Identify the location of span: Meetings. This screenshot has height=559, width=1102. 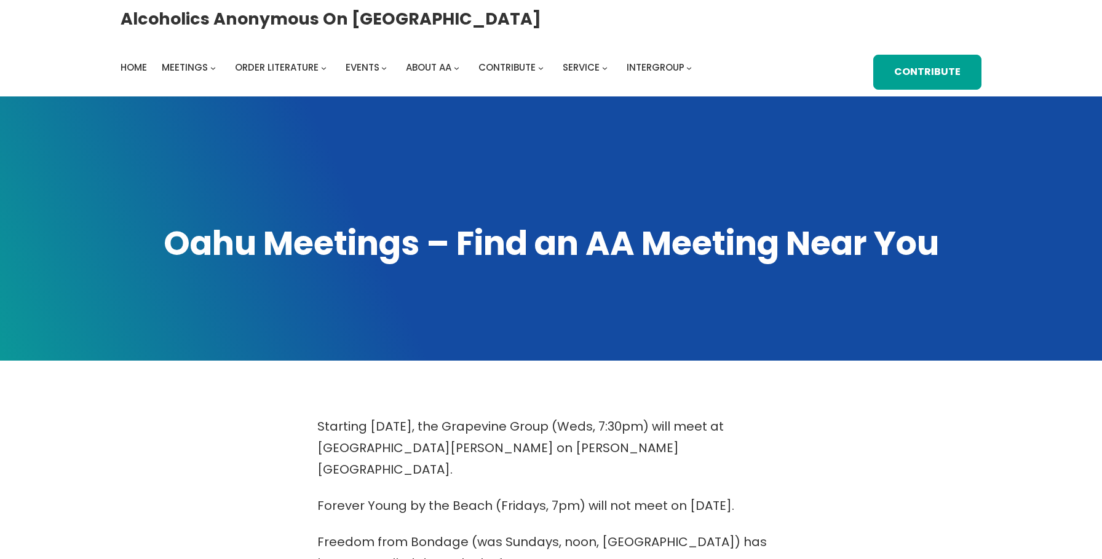
(184, 67).